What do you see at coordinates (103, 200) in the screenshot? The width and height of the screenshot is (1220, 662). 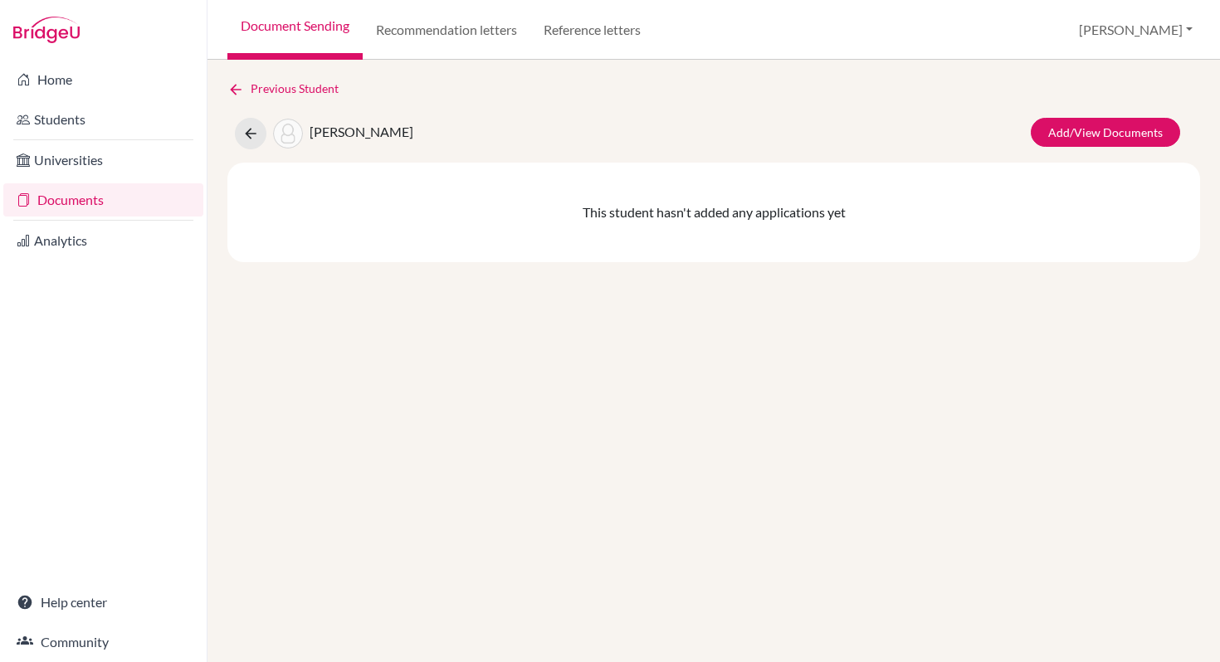 I see `a: Documents` at bounding box center [103, 200].